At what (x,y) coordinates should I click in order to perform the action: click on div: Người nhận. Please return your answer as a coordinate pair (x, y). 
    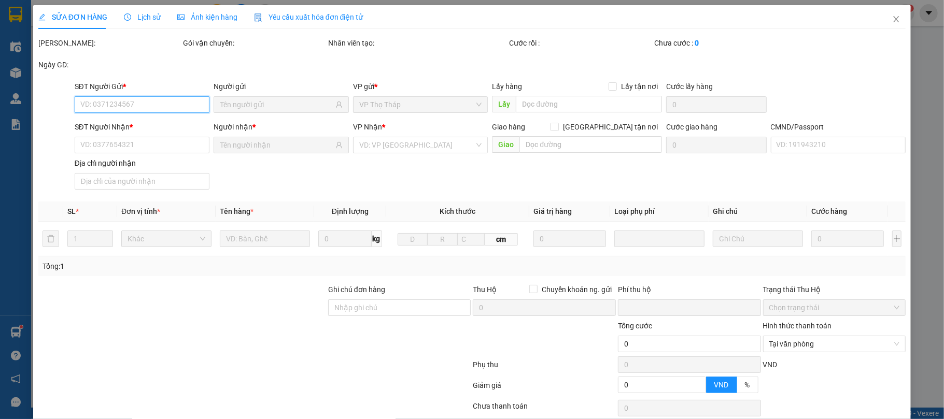
    Looking at the image, I should click on (281, 127).